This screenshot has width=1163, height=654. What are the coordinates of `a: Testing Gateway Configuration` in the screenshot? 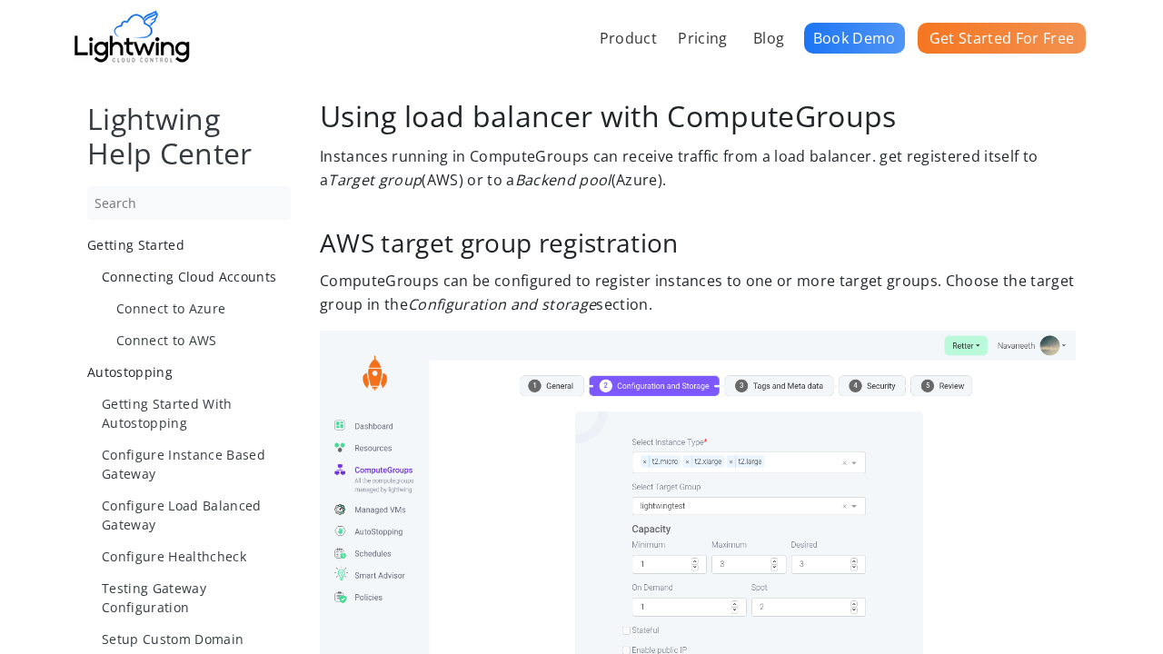 It's located at (196, 598).